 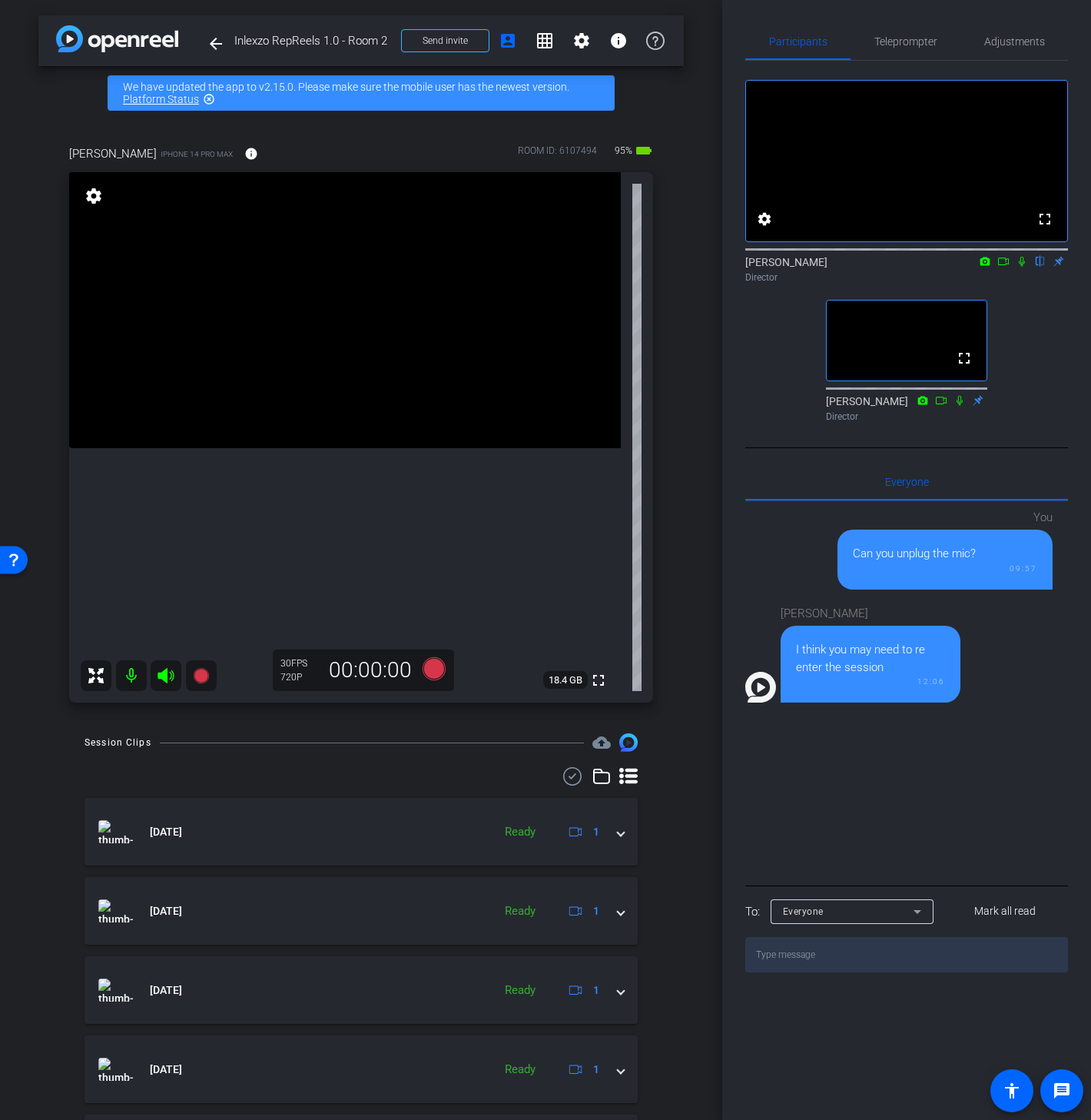 I want to click on span: 18.4 GB, so click(x=565, y=680).